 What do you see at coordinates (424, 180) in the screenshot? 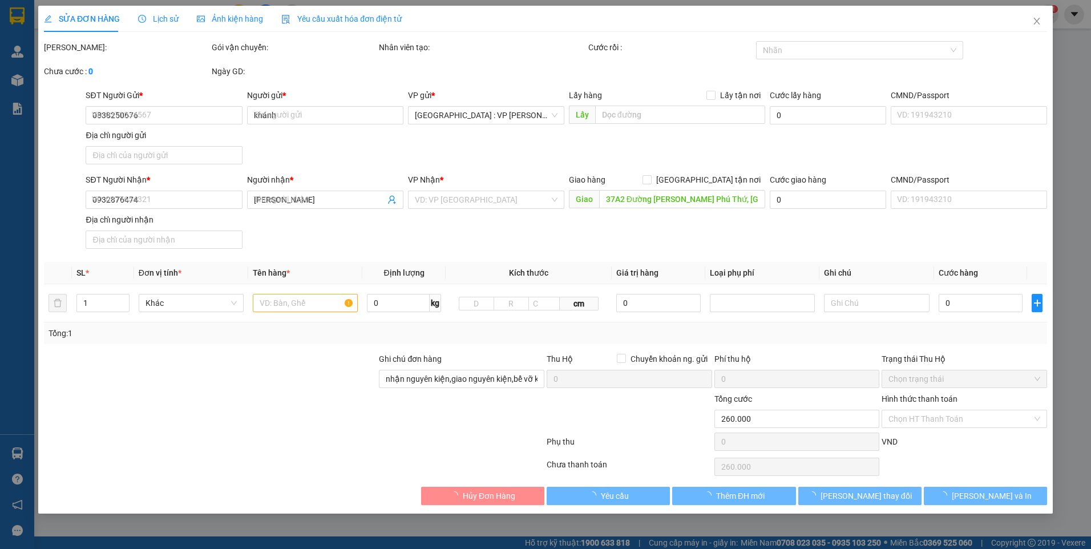
I see `span: VP Nhận` at bounding box center [424, 180].